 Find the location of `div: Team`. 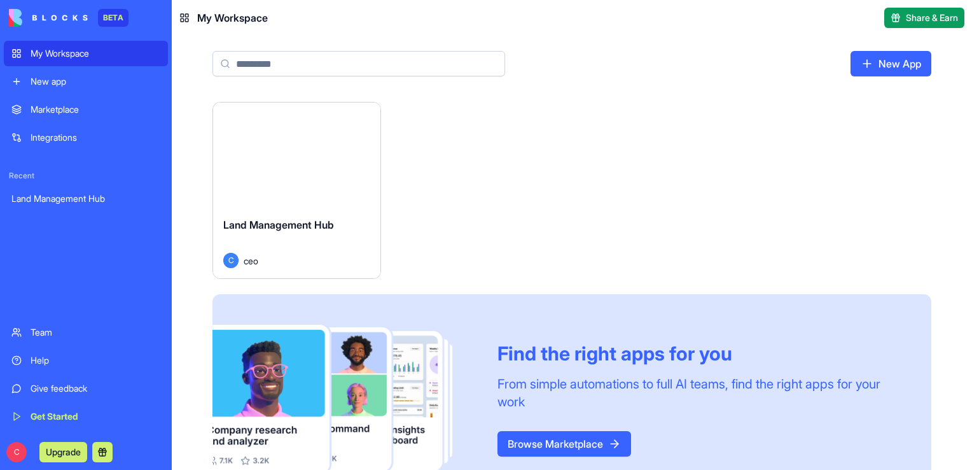

div: Team is located at coordinates (95, 332).